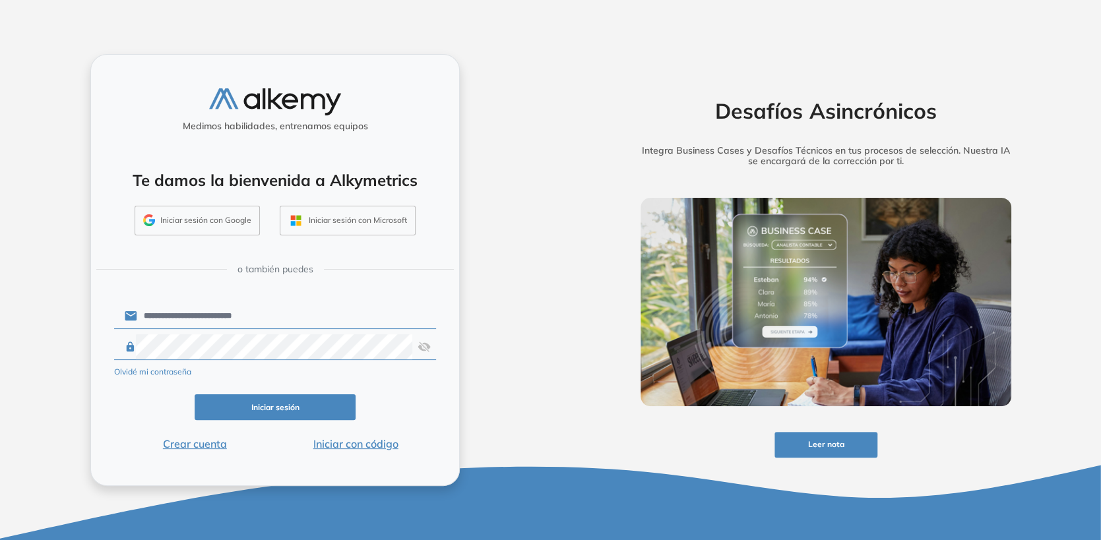 This screenshot has height=540, width=1101. Describe the element at coordinates (152, 372) in the screenshot. I see `button: Olvidé mi contraseña` at that location.